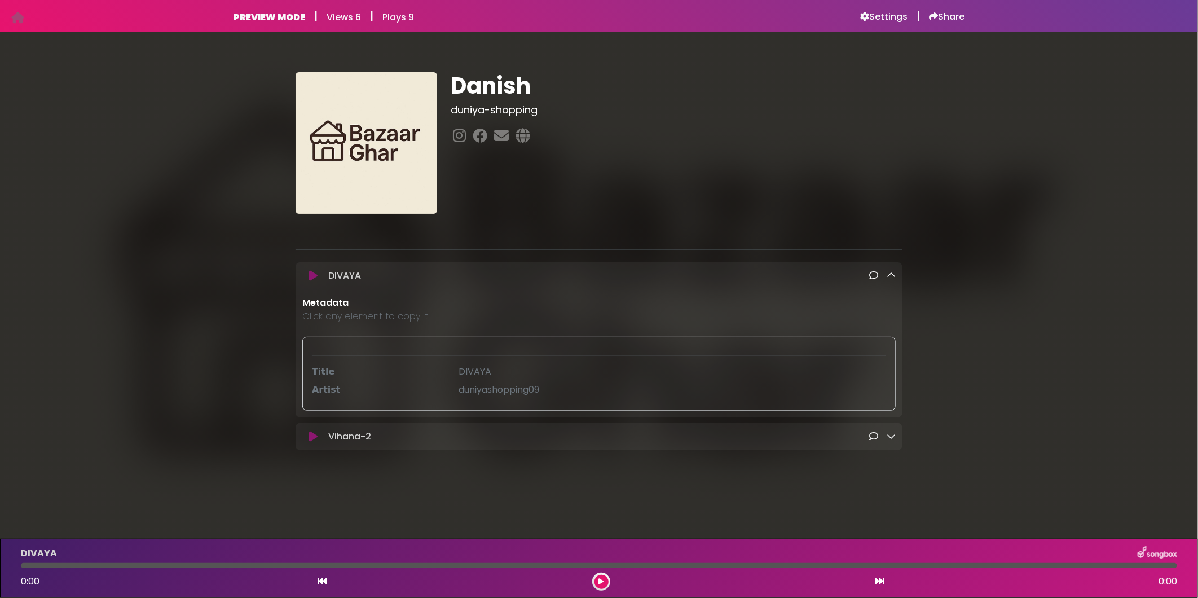 This screenshot has width=1198, height=598. I want to click on div: Artist, so click(378, 390).